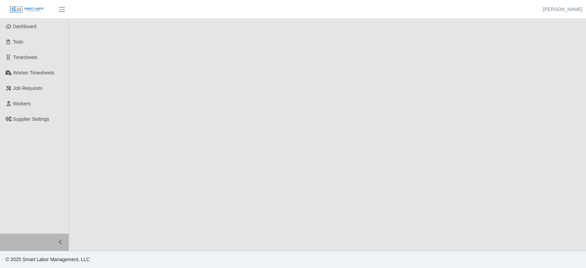  I want to click on span: © 2025 Smart Labor Management, LLC, so click(47, 260).